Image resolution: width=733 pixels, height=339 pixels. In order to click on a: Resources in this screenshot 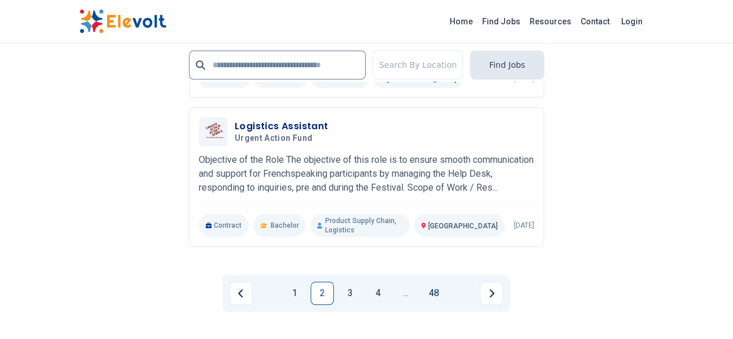, I will do `click(550, 21)`.